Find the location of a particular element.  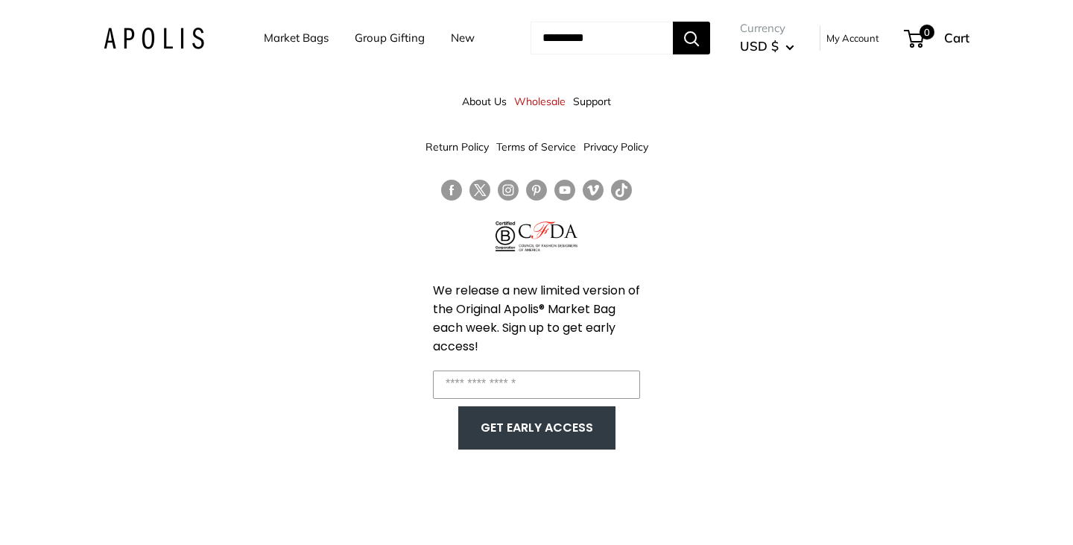

span: Currency is located at coordinates (767, 28).